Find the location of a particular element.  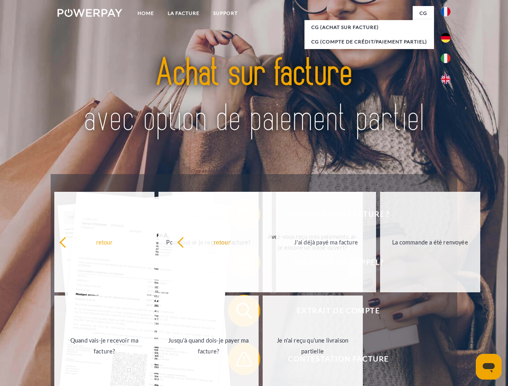

img: en is located at coordinates (445, 79).